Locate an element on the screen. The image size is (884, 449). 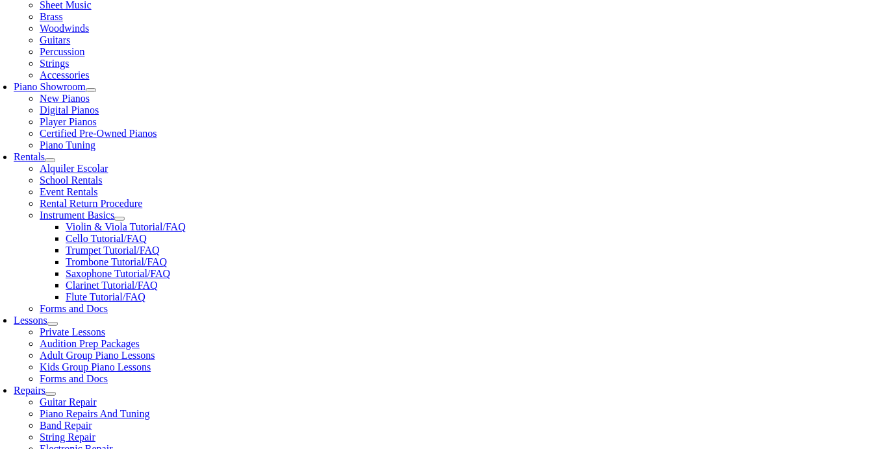
button: Open submenu of Rentals is located at coordinates (50, 160).